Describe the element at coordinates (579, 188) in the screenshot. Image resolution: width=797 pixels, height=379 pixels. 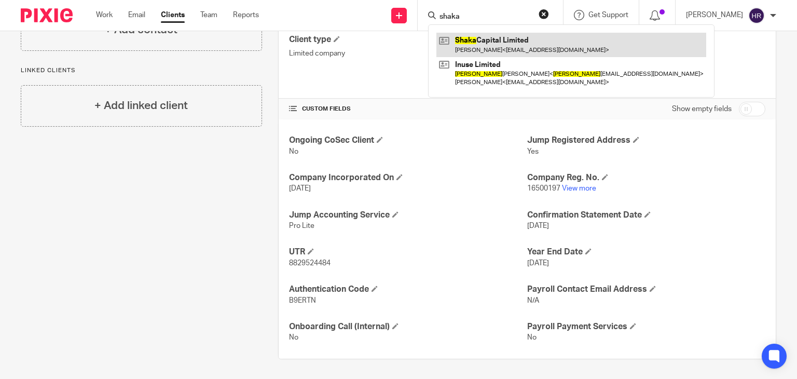
I see `a: View more` at that location.